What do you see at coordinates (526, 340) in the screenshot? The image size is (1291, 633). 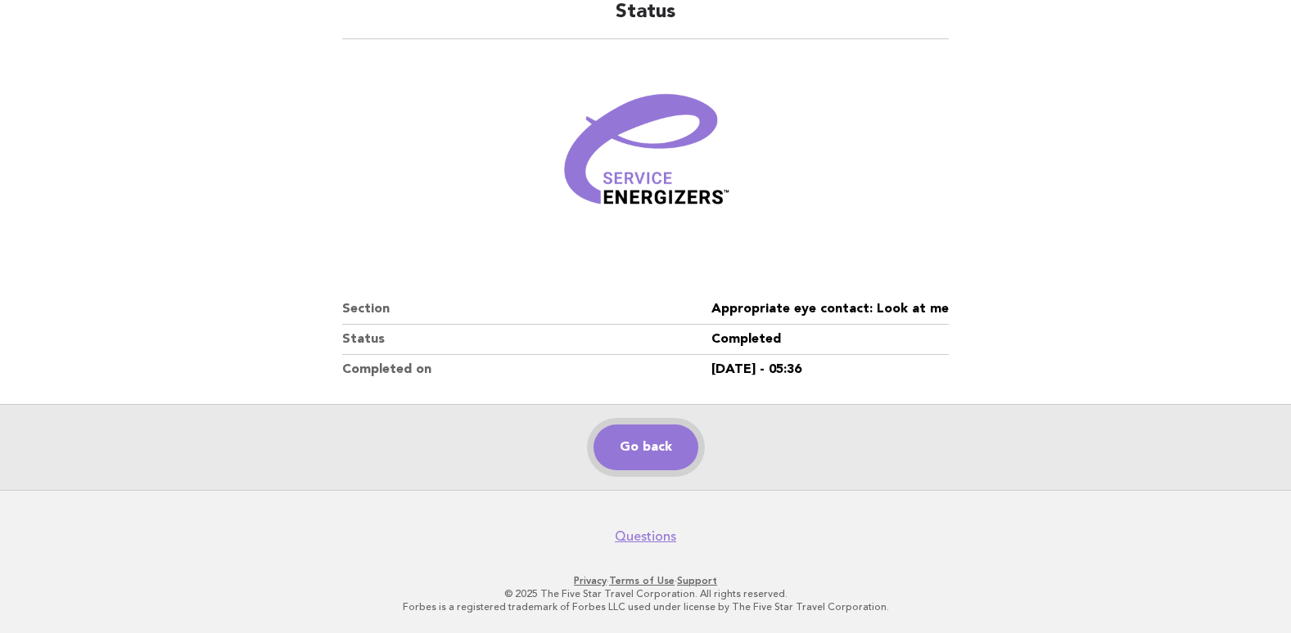 I see `dt: Status` at bounding box center [526, 340].